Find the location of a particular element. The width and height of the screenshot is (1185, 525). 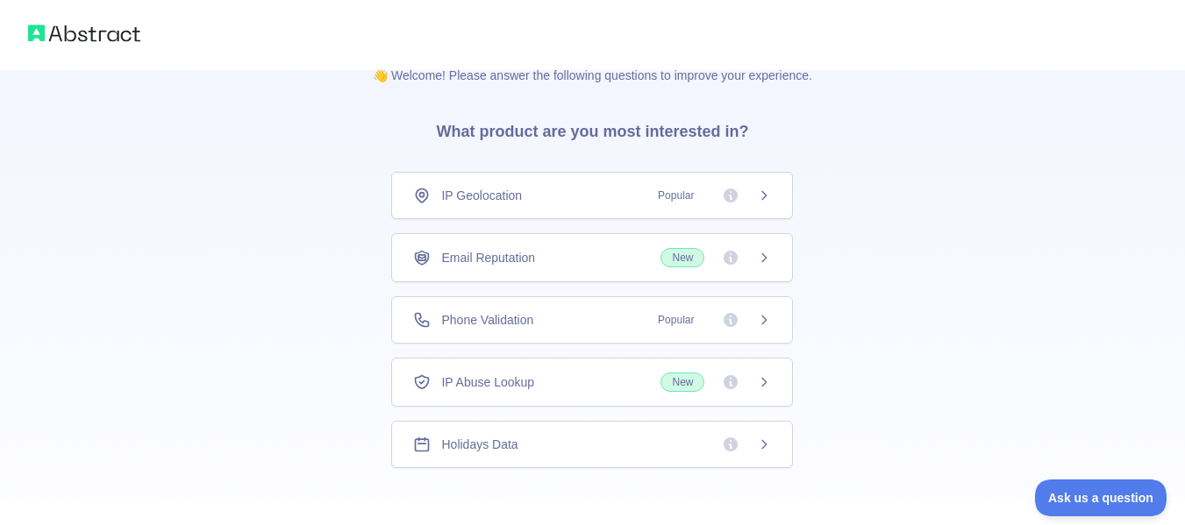

h3: What product are you most interested in? is located at coordinates (592, 128).